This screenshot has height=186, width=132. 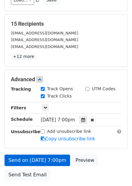 I want to click on strong: Schedule, so click(x=22, y=120).